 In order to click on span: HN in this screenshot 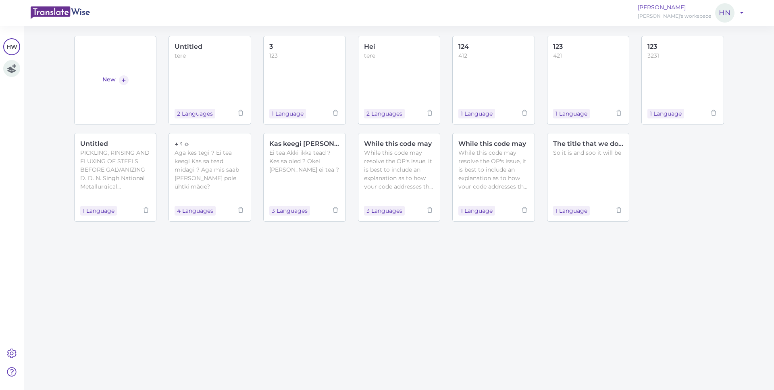, I will do `click(724, 13)`.